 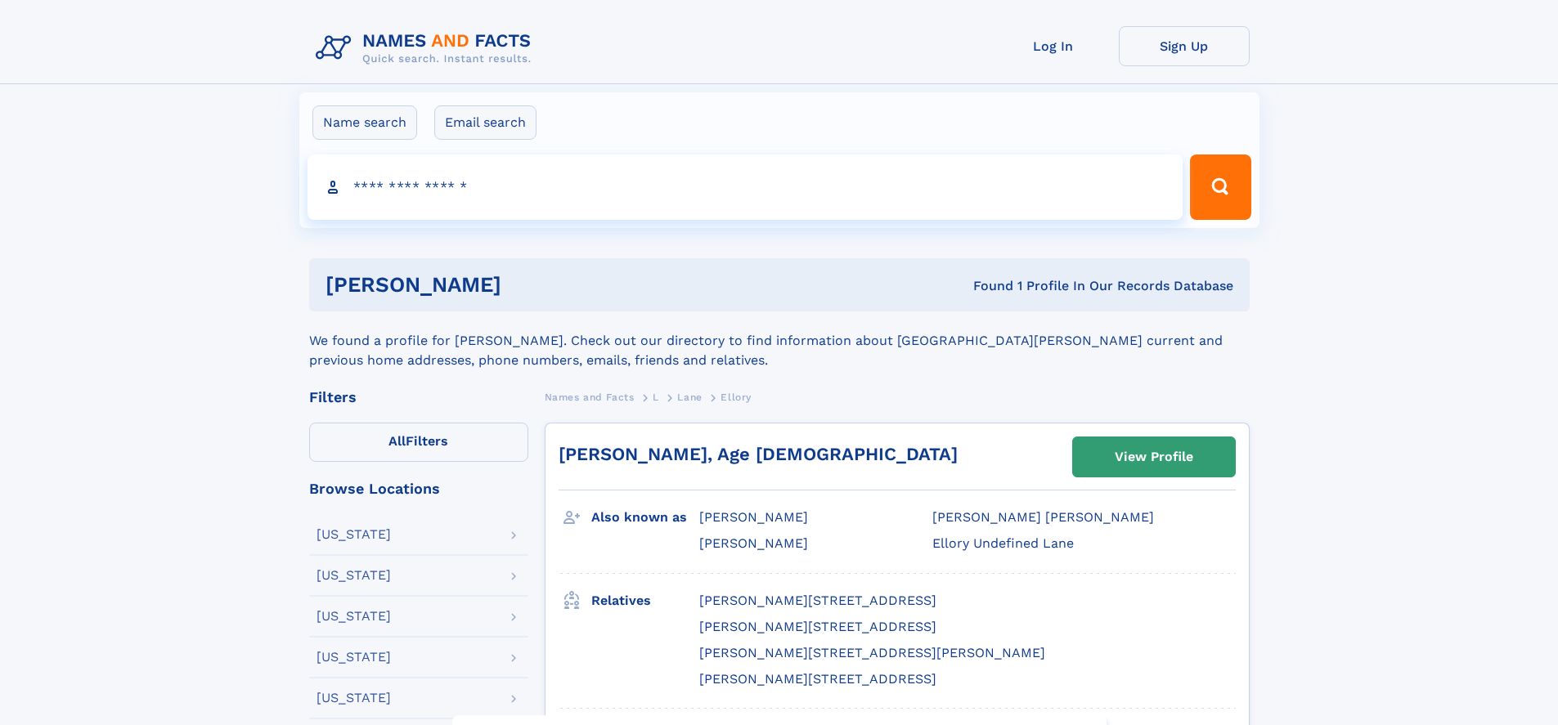 I want to click on span: Ellory Undefined Lane, so click(x=1003, y=543).